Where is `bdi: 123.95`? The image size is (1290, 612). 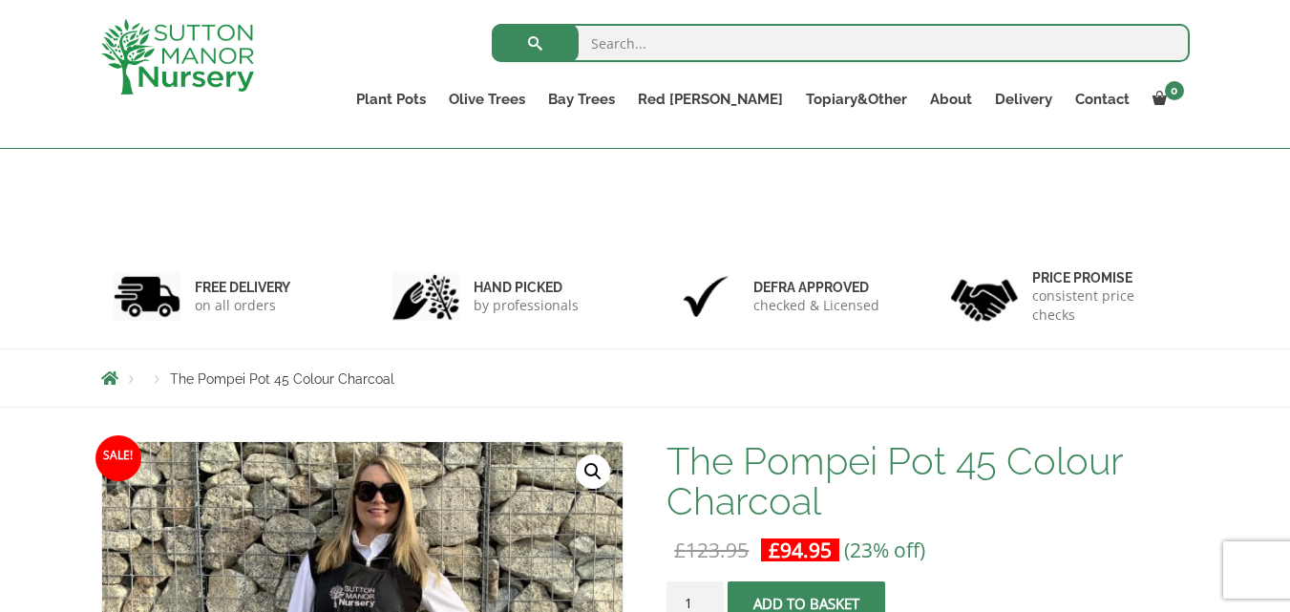 bdi: 123.95 is located at coordinates (711, 550).